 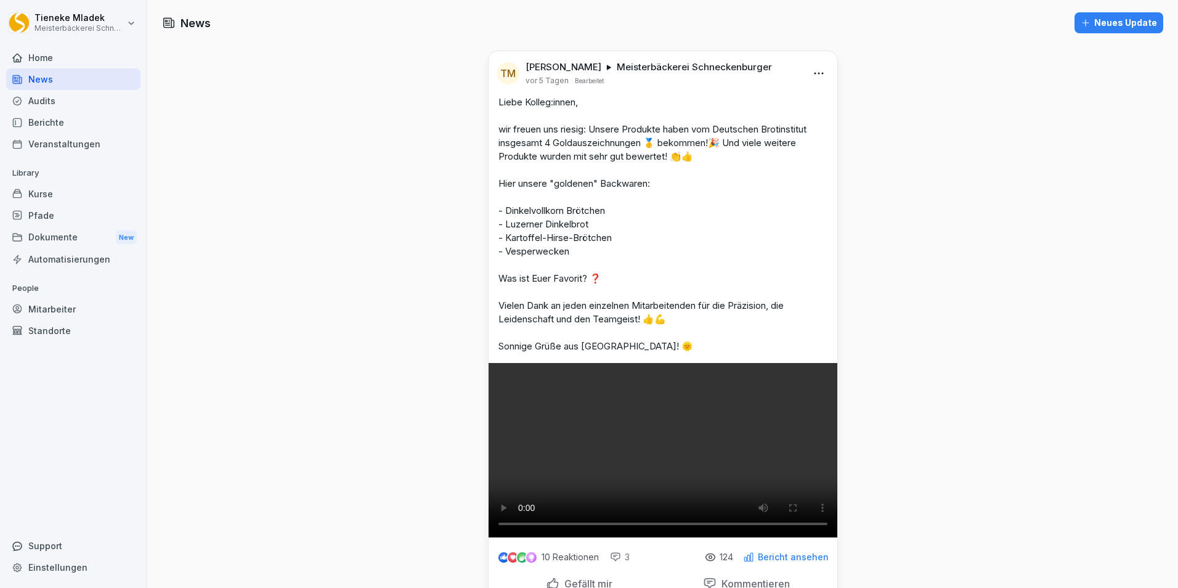 I want to click on a: Home, so click(x=73, y=57).